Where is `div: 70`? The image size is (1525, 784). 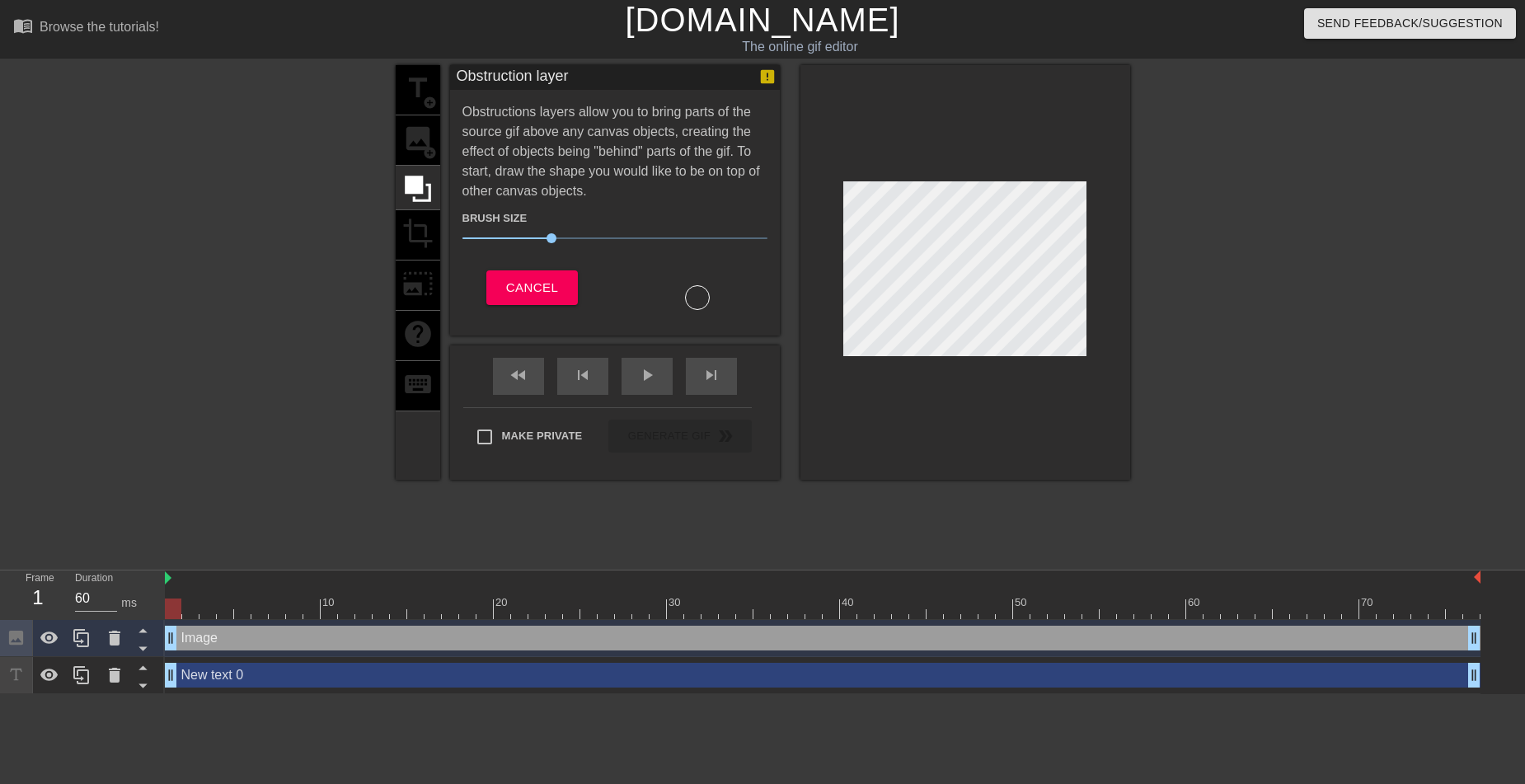
div: 70 is located at coordinates (1369, 602).